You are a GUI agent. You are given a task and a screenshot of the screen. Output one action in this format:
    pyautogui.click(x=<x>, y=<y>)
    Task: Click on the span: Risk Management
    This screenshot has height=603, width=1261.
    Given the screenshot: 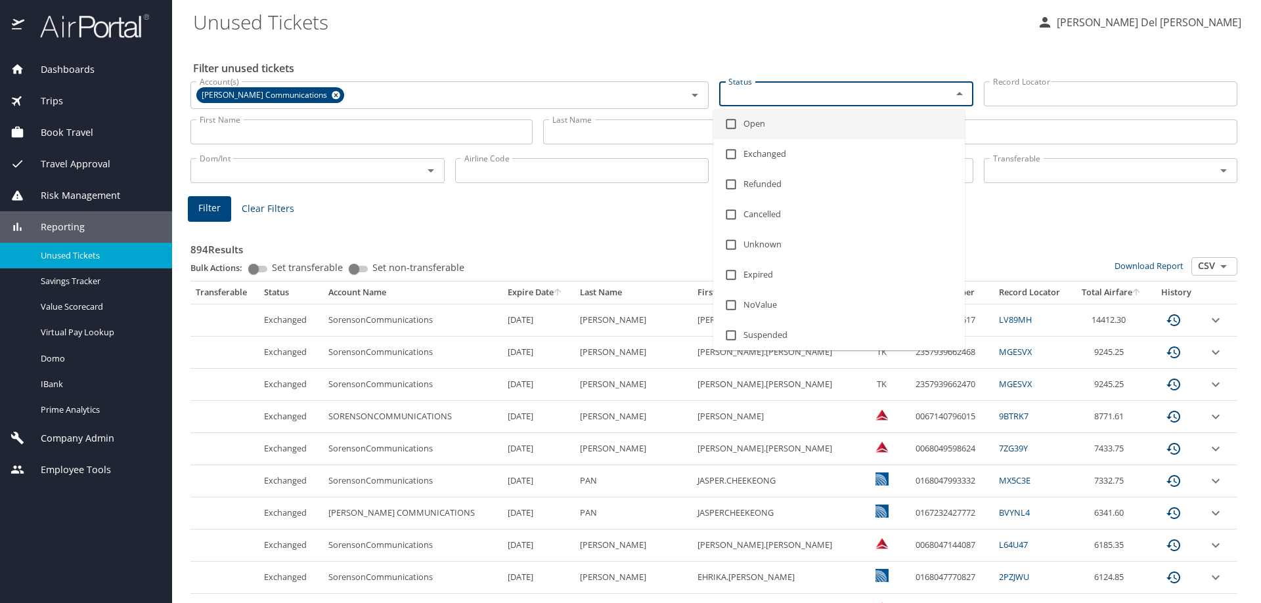 What is the action you would take?
    pyautogui.click(x=72, y=196)
    